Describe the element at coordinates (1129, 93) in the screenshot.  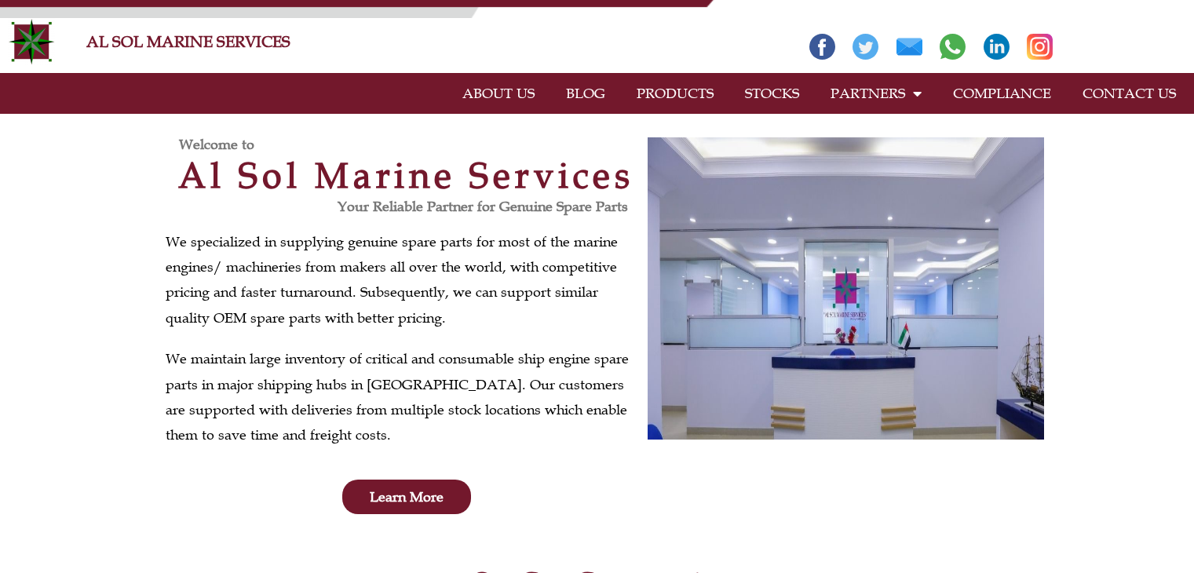
I see `a: CONTACT US` at that location.